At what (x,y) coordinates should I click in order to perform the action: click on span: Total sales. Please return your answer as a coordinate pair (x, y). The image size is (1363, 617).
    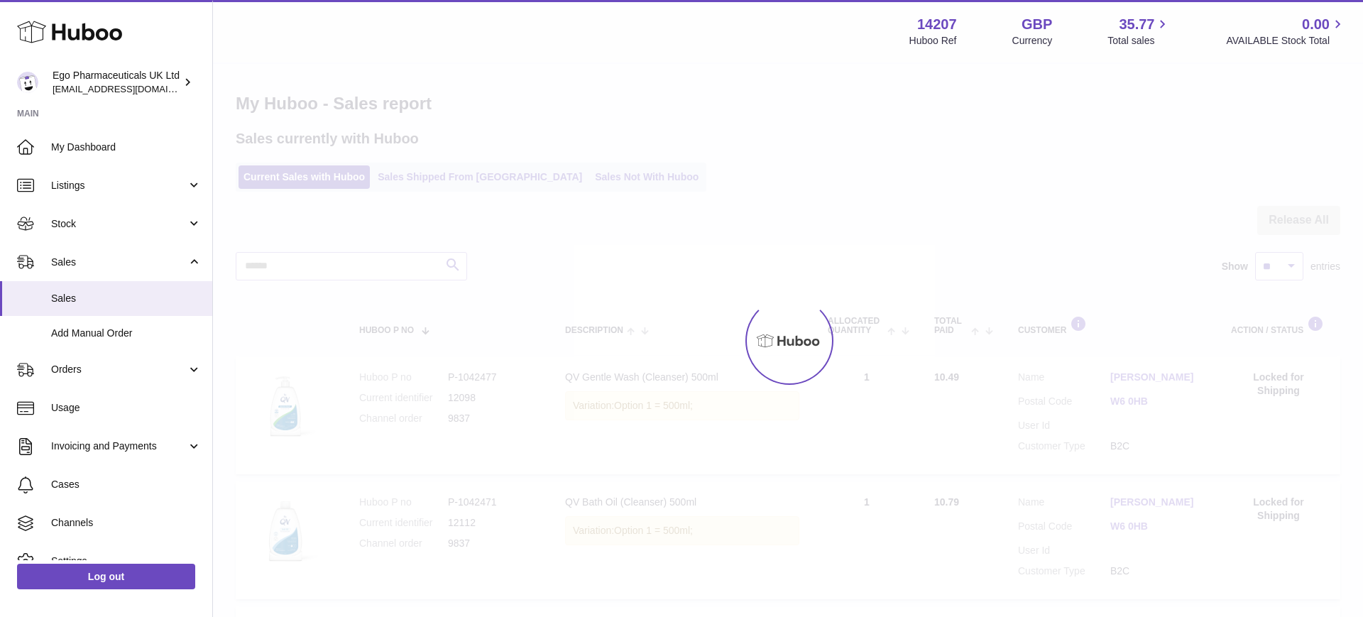
    Looking at the image, I should click on (1139, 40).